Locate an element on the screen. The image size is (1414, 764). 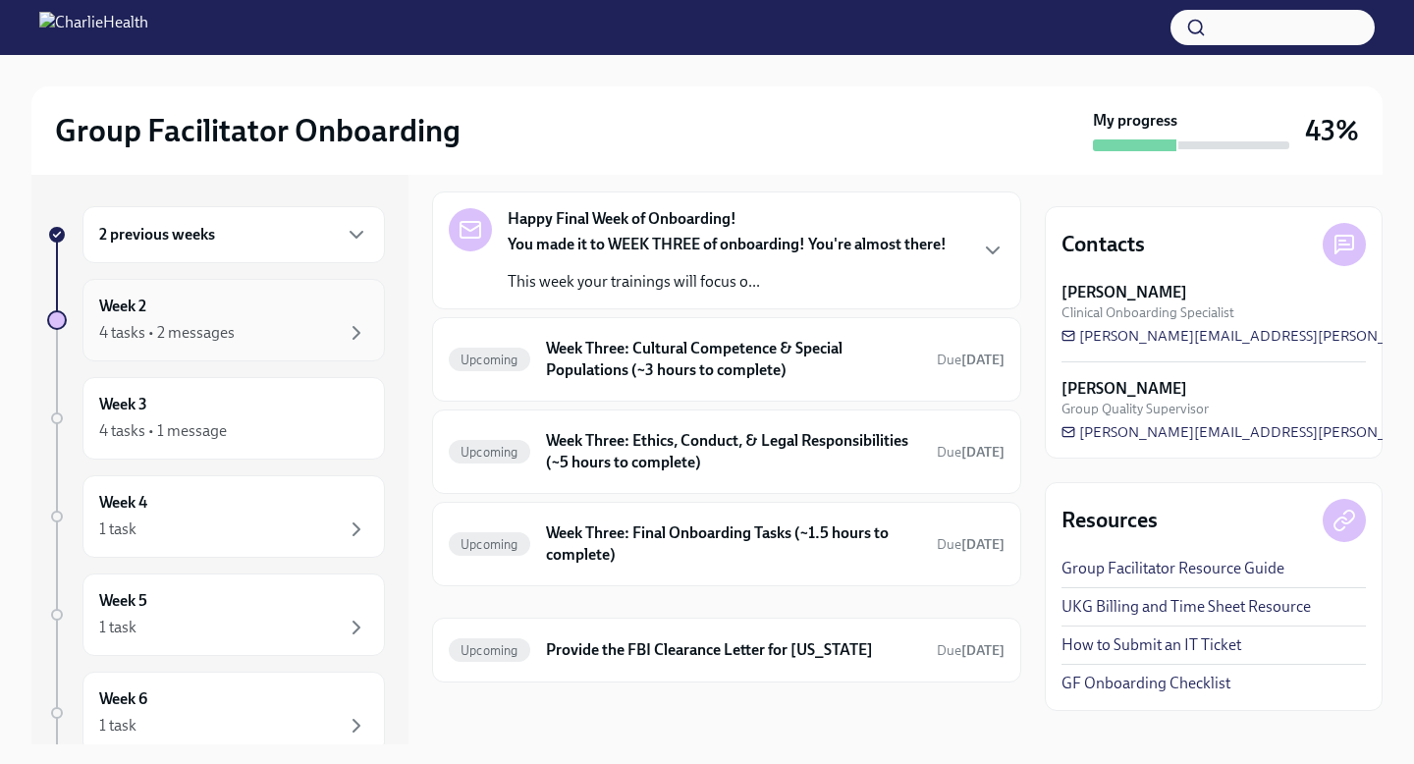
strong: My progress is located at coordinates (1136, 121).